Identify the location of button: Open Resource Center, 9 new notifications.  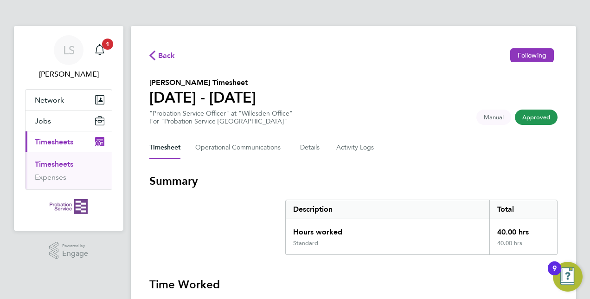
(568, 277).